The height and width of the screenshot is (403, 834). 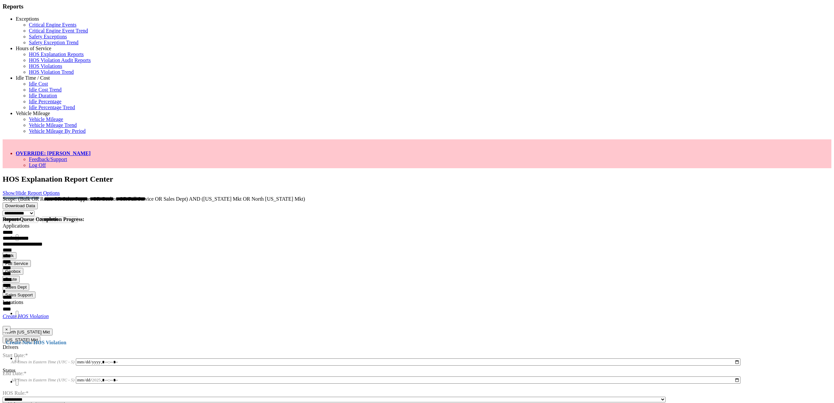 What do you see at coordinates (417, 7) in the screenshot?
I see `h3: Reports` at bounding box center [417, 7].